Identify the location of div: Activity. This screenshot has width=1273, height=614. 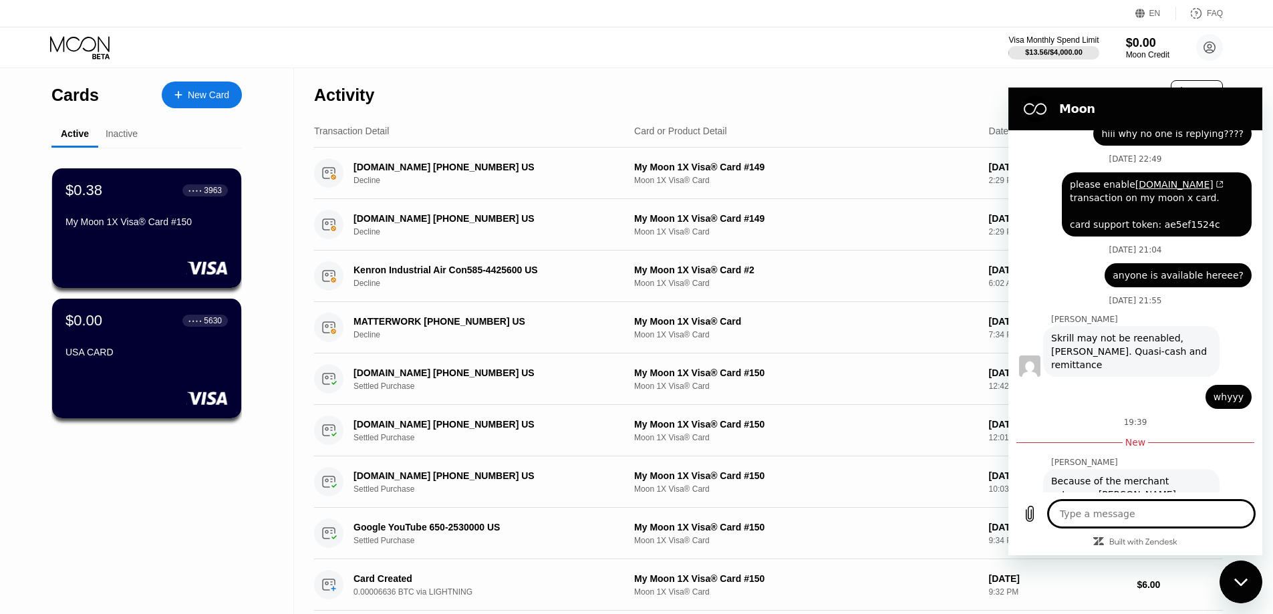
(344, 95).